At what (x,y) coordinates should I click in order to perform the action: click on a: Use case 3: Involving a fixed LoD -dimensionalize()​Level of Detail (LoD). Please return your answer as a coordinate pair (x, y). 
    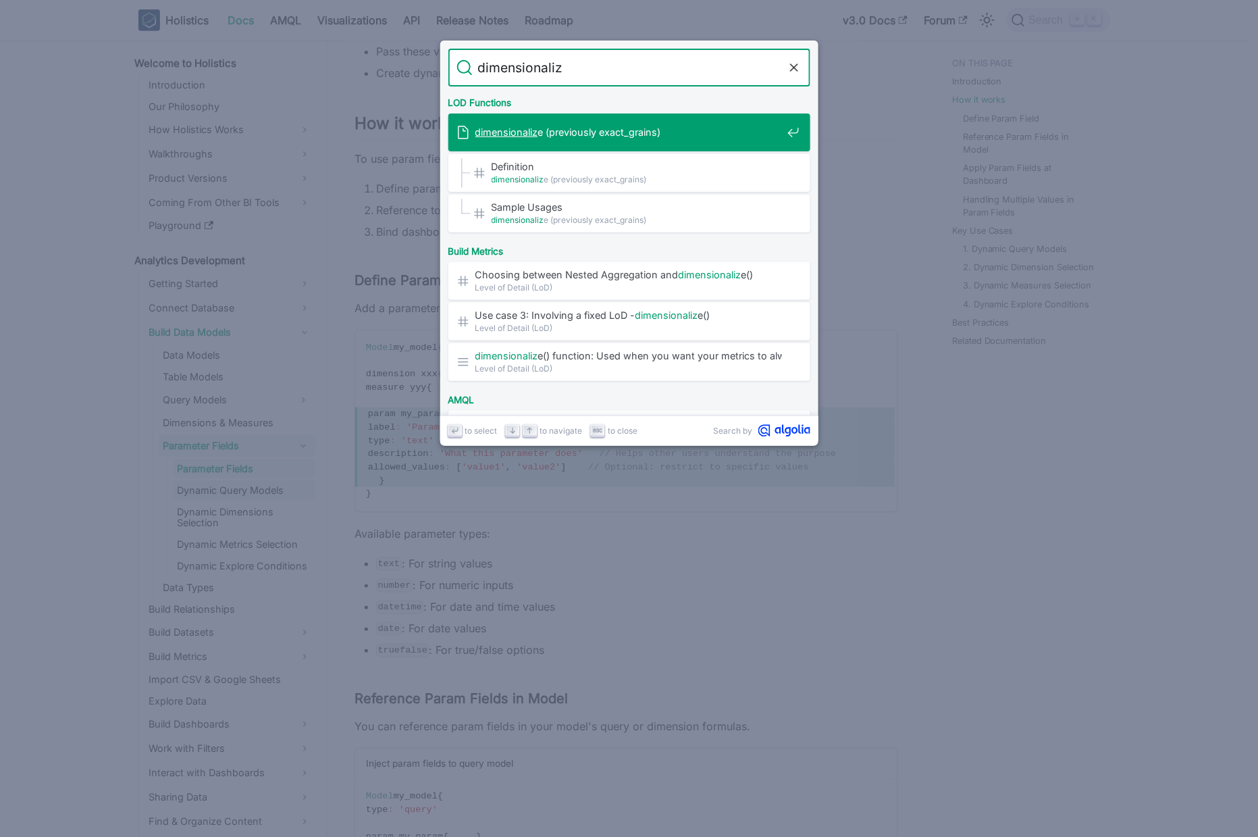
    Looking at the image, I should click on (629, 321).